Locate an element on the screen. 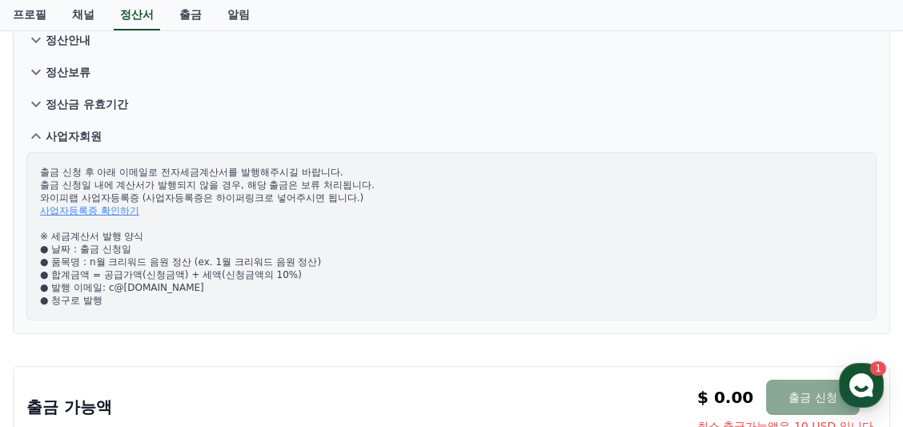  button: 출금 신청 is located at coordinates (812, 397).